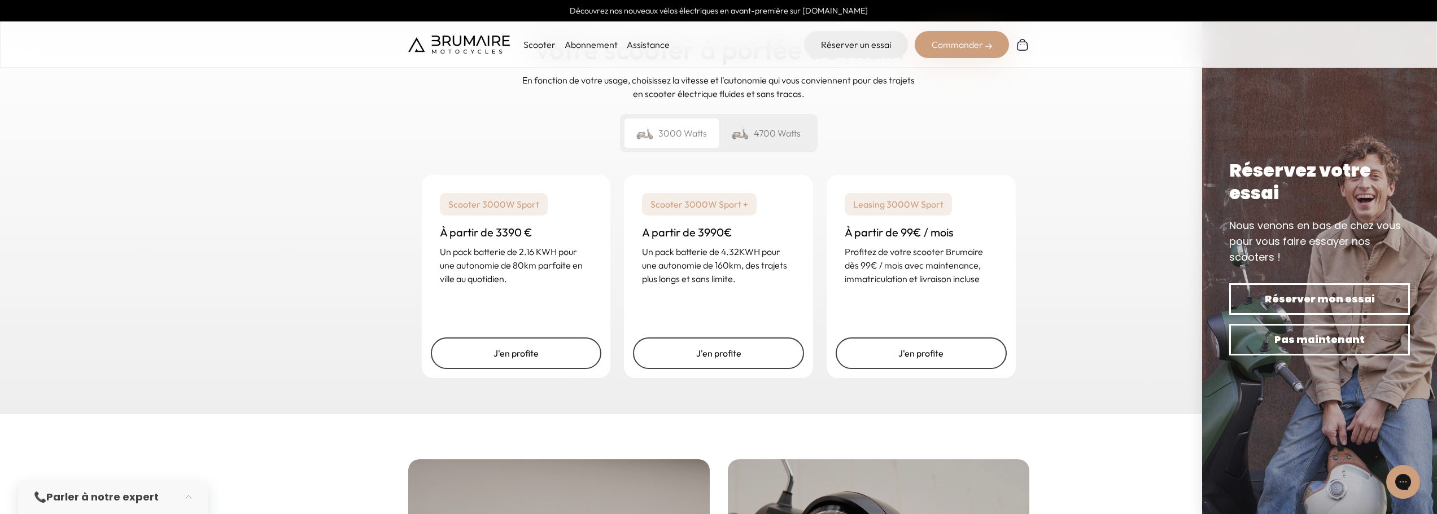 This screenshot has height=514, width=1437. I want to click on a: Réserver un essai, so click(856, 45).